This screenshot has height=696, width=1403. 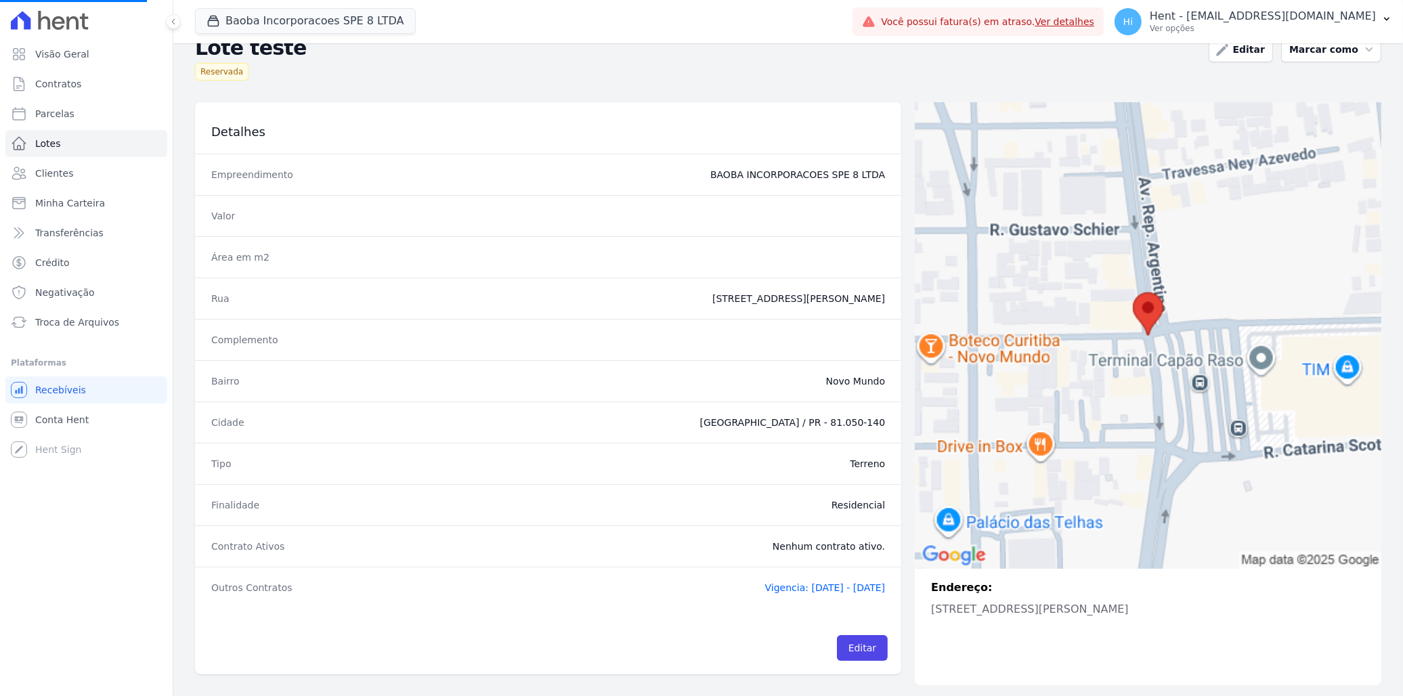 I want to click on span: Troca de Arquivos, so click(x=77, y=322).